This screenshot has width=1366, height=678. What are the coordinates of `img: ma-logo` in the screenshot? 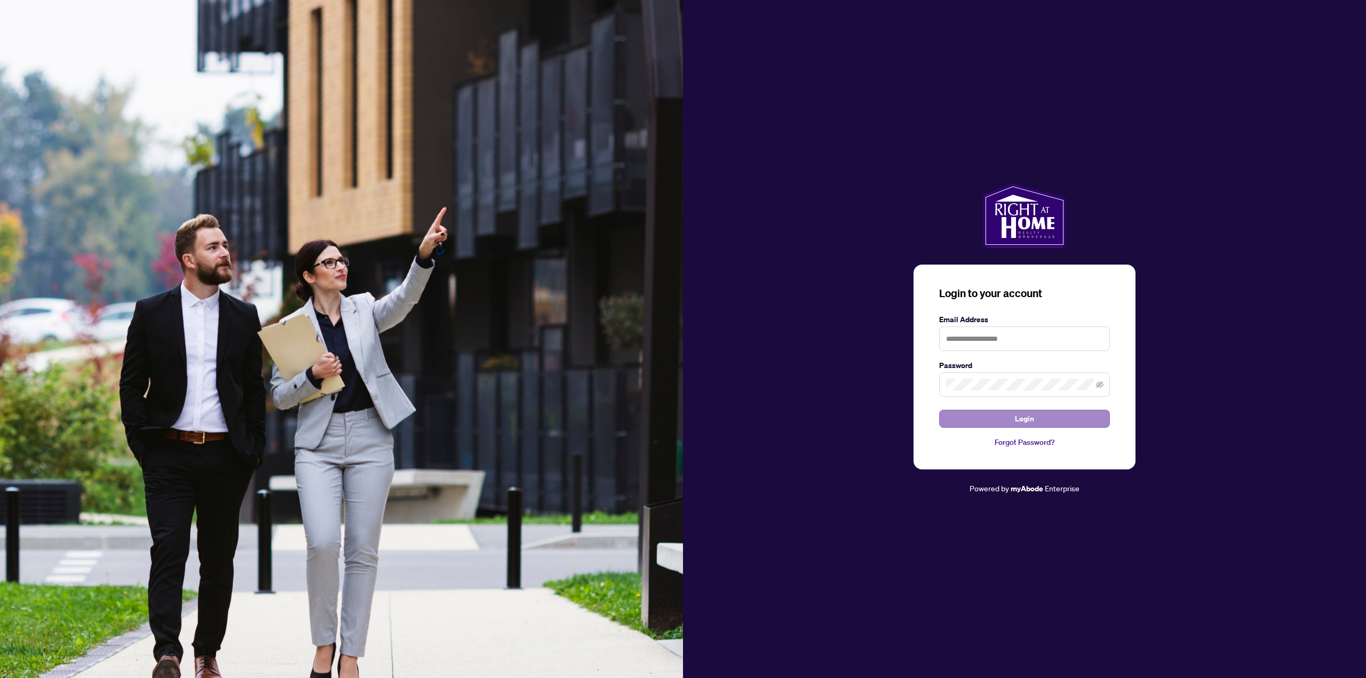 It's located at (1024, 216).